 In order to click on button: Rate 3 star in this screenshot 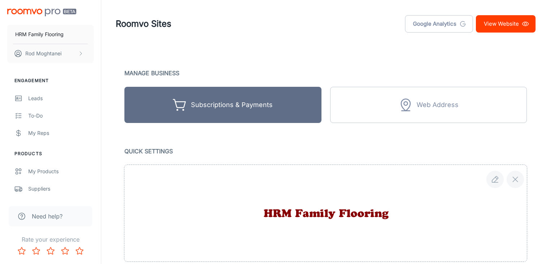, I will do `click(51, 251)`.